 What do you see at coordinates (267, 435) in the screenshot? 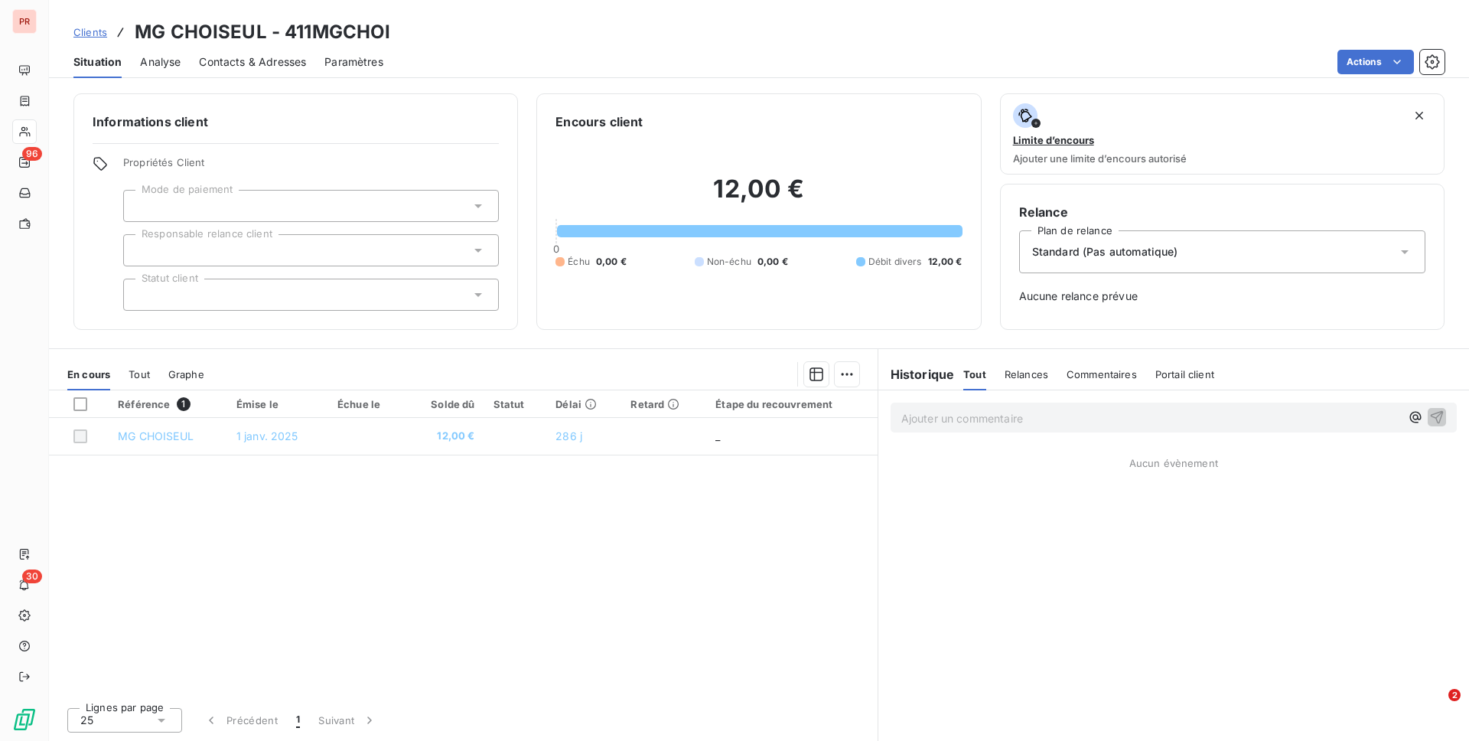
I see `span: 1 janv. 2025` at bounding box center [267, 435].